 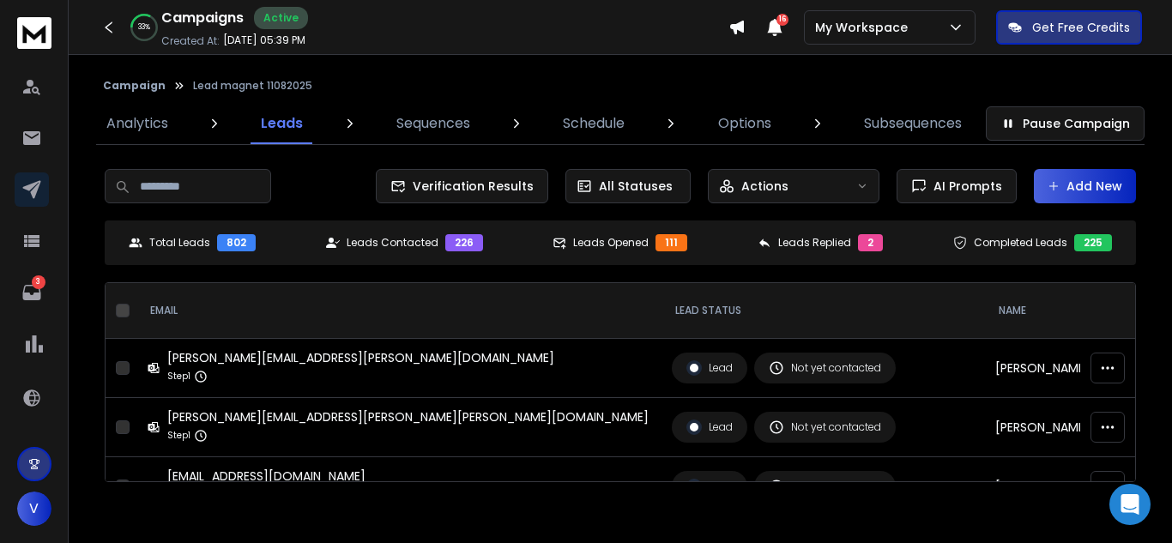 What do you see at coordinates (870, 243) in the screenshot?
I see `div: 2` at bounding box center [870, 243].